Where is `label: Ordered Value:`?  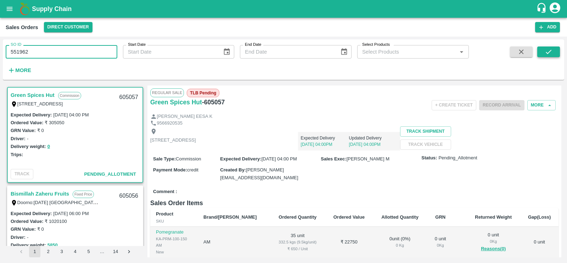
label: Ordered Value: is located at coordinates (27, 122).